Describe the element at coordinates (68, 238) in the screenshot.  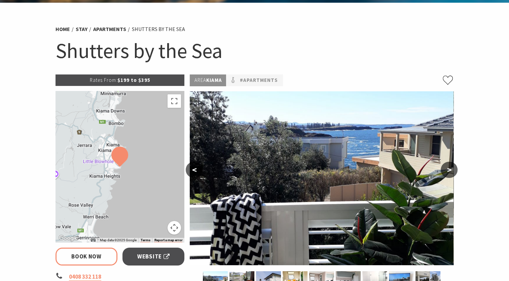
I see `a: Open this area in Google Maps (opens a new window)` at that location.